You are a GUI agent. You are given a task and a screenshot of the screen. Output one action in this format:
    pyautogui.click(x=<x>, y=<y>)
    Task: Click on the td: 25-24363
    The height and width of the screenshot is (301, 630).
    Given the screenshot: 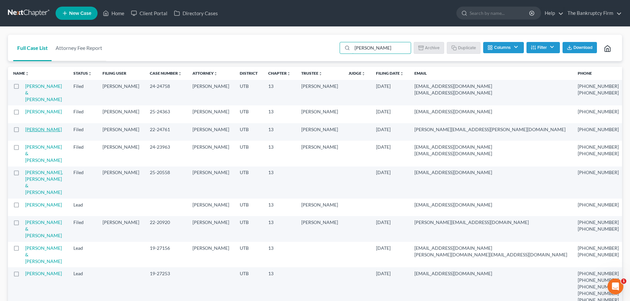 What is the action you would take?
    pyautogui.click(x=166, y=114)
    